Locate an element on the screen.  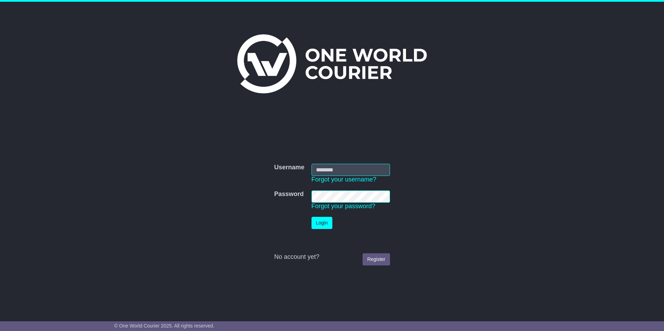
span: © One World Courier 2025. All rights reserved. is located at coordinates (164, 326).